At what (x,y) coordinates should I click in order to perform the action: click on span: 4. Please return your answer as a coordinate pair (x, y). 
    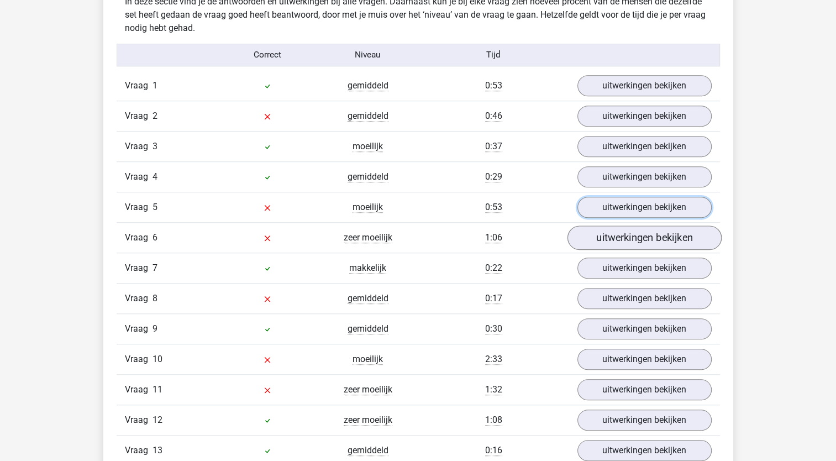
    Looking at the image, I should click on (155, 176).